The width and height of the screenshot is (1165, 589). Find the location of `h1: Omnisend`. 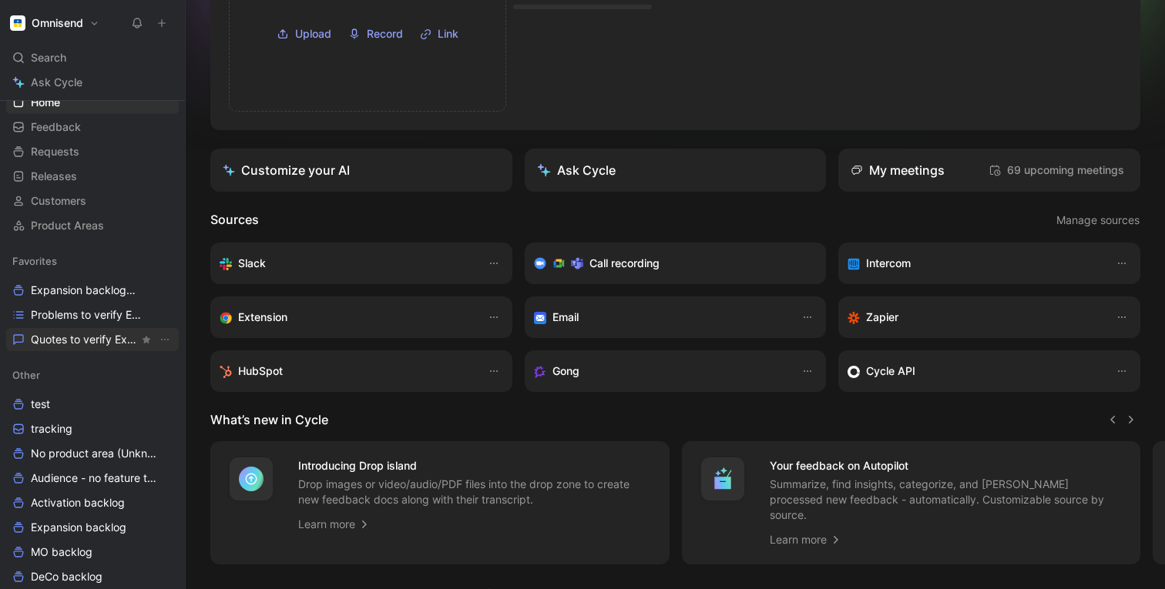

h1: Omnisend is located at coordinates (57, 23).